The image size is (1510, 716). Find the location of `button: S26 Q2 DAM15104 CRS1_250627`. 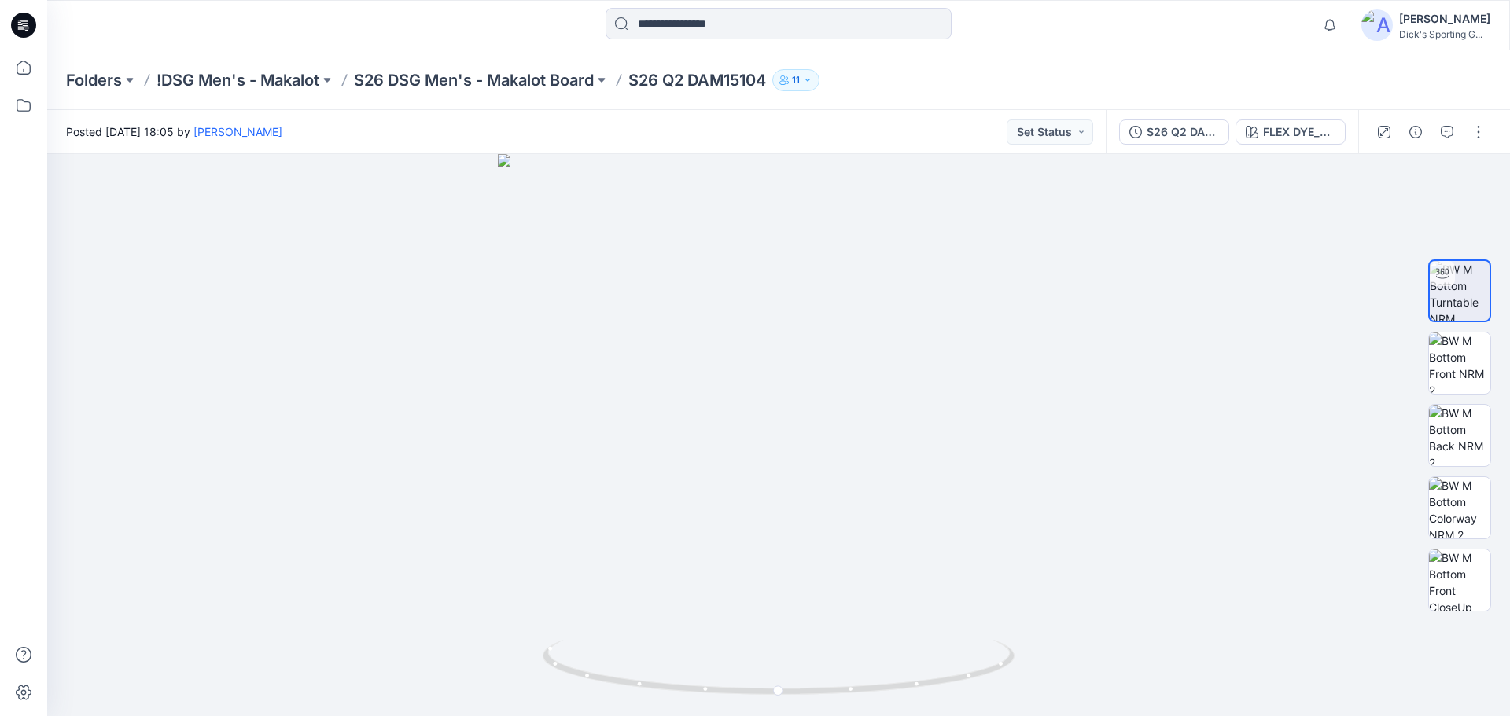

button: S26 Q2 DAM15104 CRS1_250627 is located at coordinates (1174, 132).